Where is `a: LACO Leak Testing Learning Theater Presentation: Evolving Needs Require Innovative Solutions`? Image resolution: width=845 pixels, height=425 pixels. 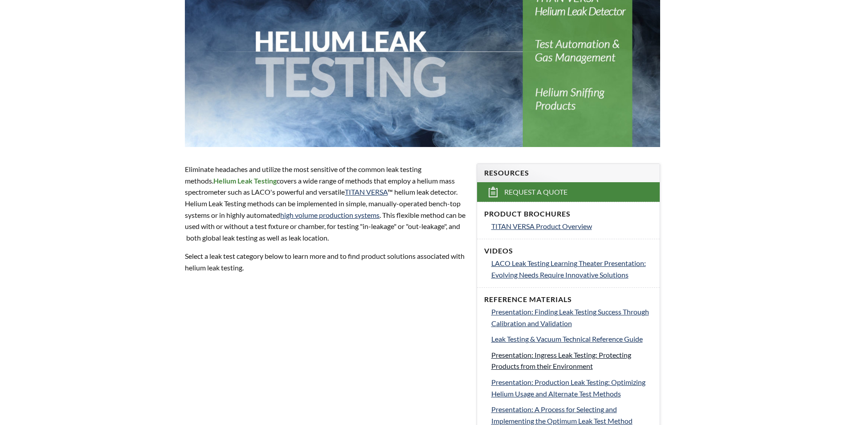
a: LACO Leak Testing Learning Theater Presentation: Evolving Needs Require Innovative Solutions is located at coordinates (572, 269).